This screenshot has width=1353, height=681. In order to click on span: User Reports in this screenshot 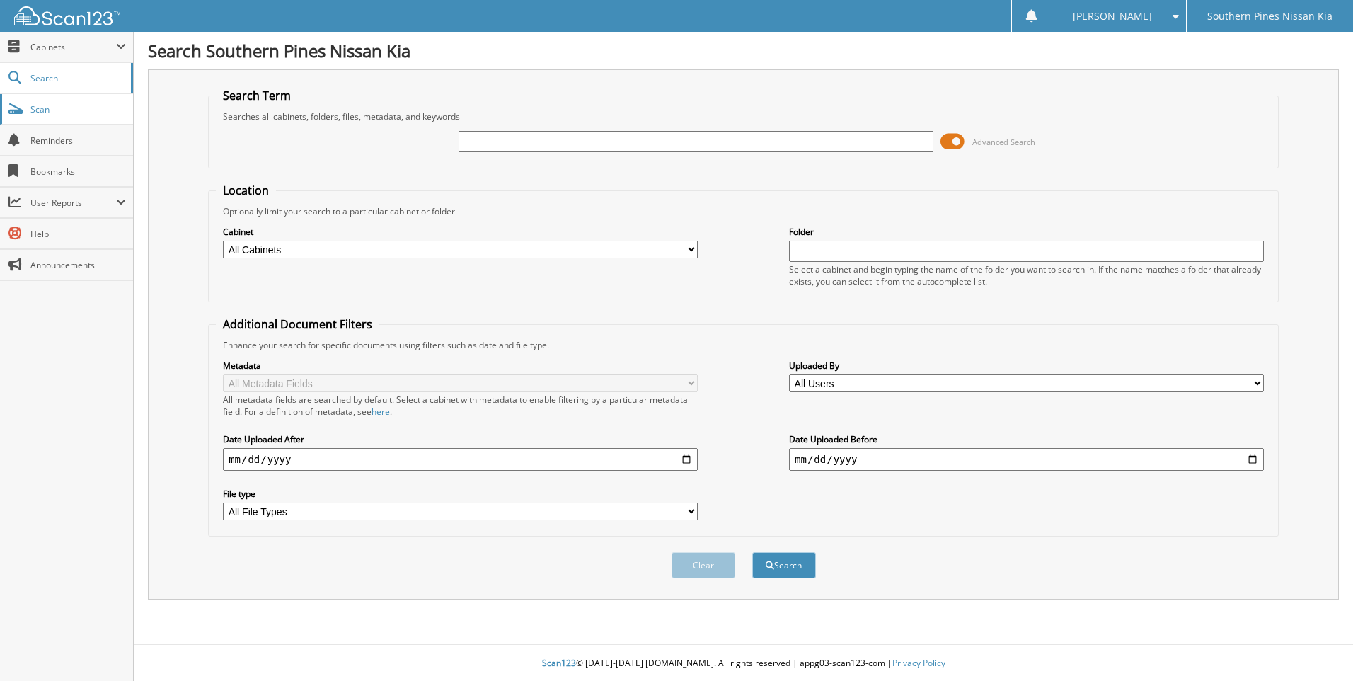, I will do `click(73, 202)`.